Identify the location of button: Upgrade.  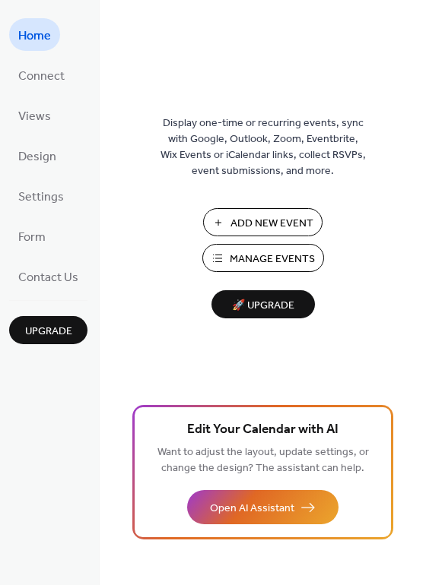
(48, 330).